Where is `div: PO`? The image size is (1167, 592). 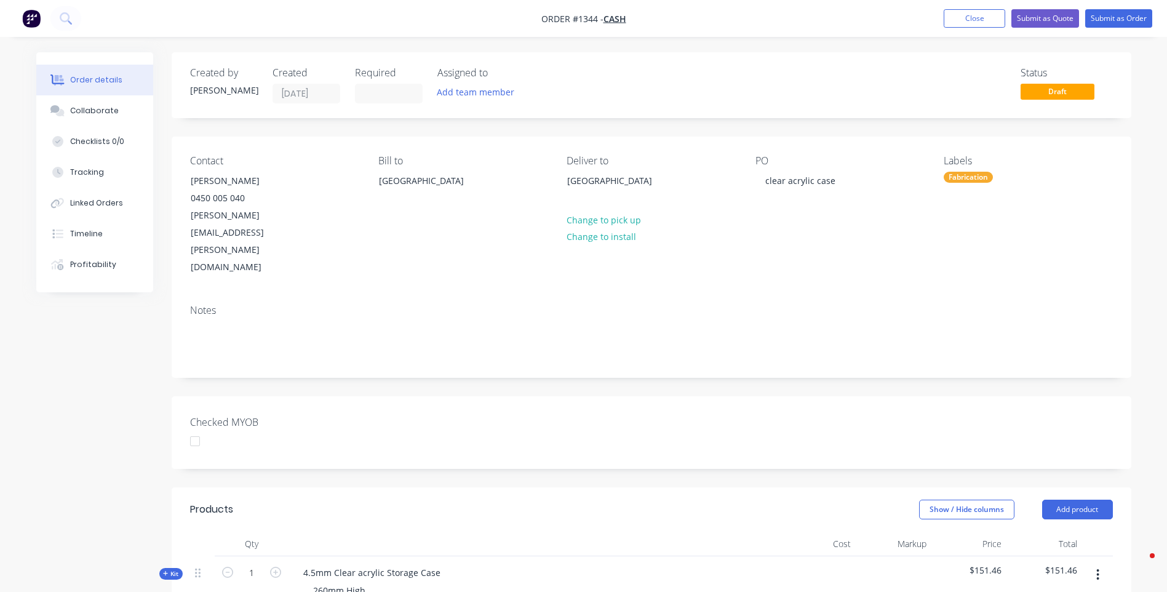
div: PO is located at coordinates (840, 161).